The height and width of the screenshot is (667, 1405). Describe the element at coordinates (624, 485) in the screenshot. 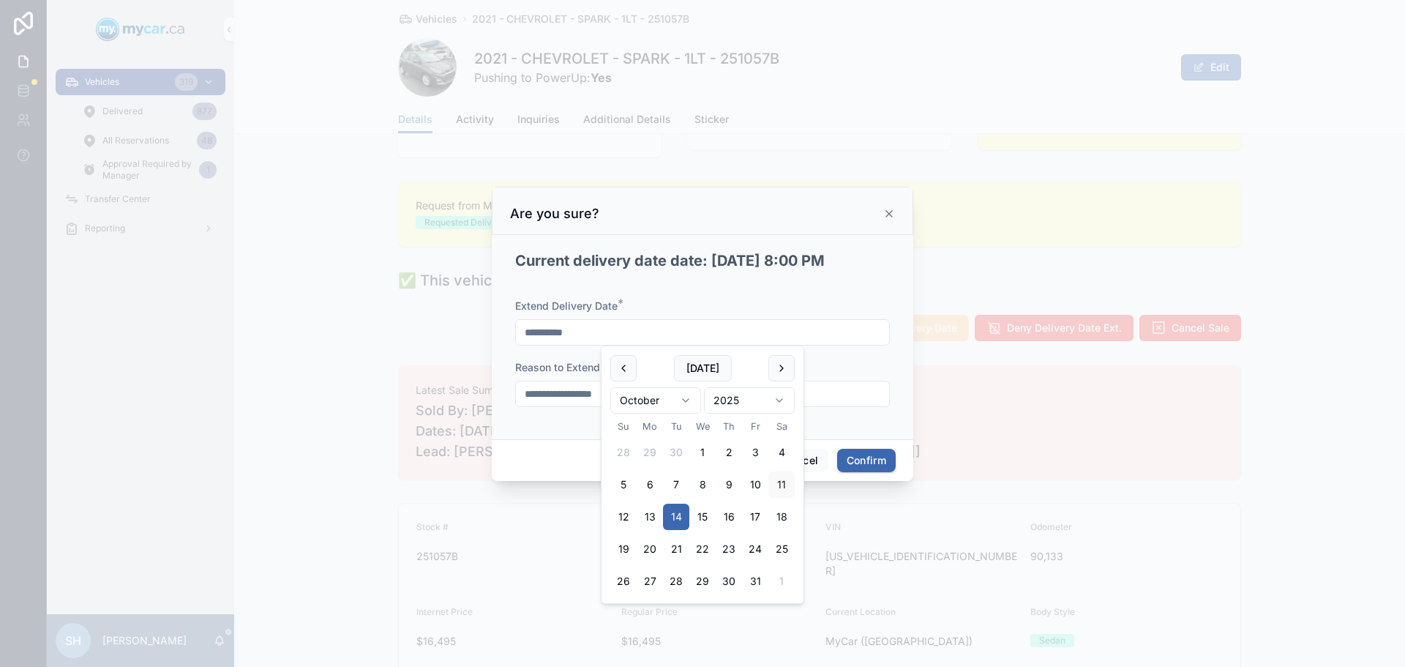

I see `button: Sunday, October 5th, 2025` at that location.